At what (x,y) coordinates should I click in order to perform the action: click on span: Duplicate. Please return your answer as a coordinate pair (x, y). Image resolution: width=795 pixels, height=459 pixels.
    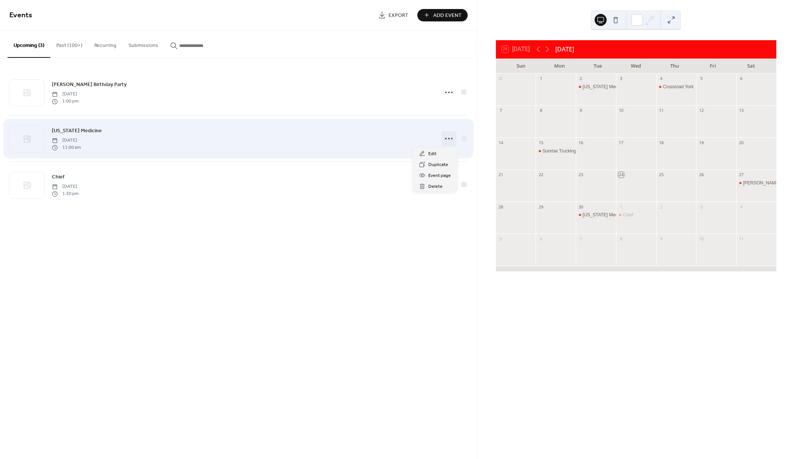
    Looking at the image, I should click on (438, 165).